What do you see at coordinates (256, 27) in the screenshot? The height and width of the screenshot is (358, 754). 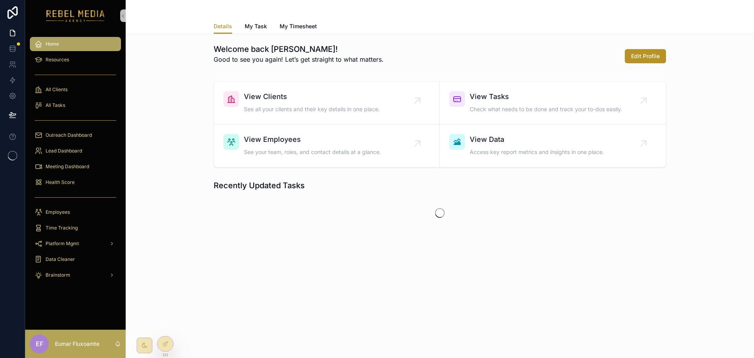 I see `a: My Task` at bounding box center [256, 27].